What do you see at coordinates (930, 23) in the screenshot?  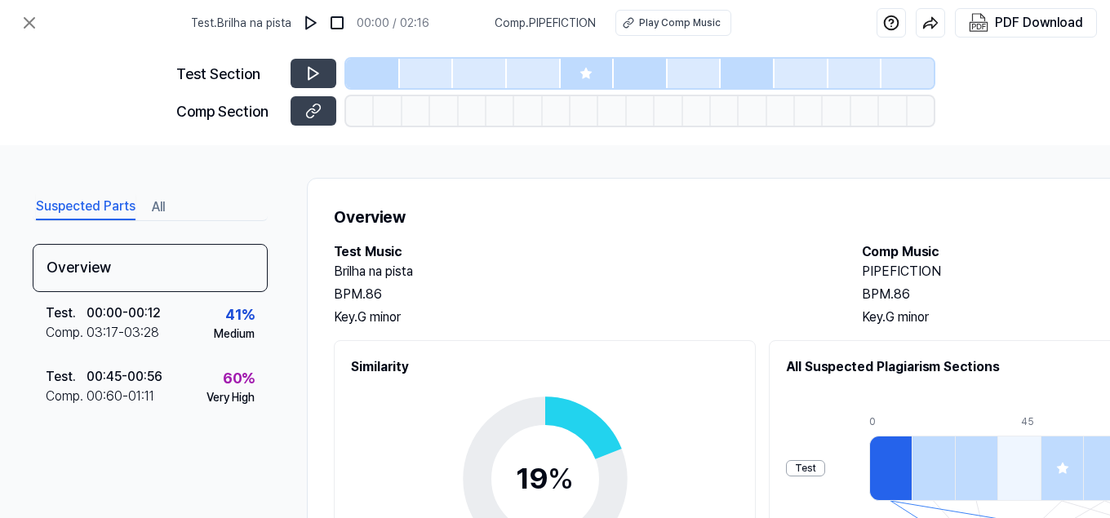 I see `img: share` at bounding box center [930, 23].